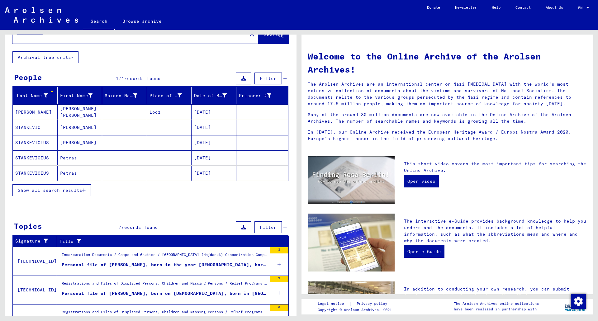 The image size is (598, 321). I want to click on img: Arolsen_neg.svg, so click(41, 15).